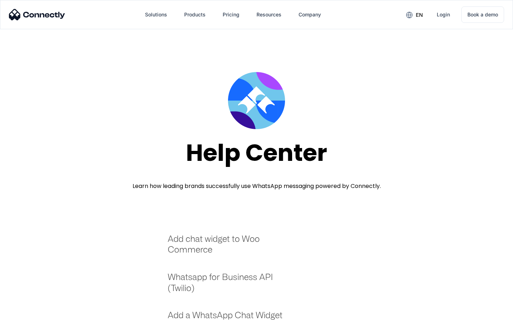  I want to click on div: Login, so click(443, 15).